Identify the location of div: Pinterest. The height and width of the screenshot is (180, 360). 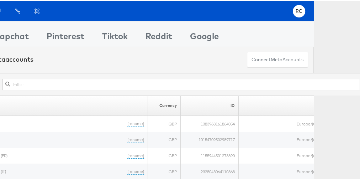
(66, 37).